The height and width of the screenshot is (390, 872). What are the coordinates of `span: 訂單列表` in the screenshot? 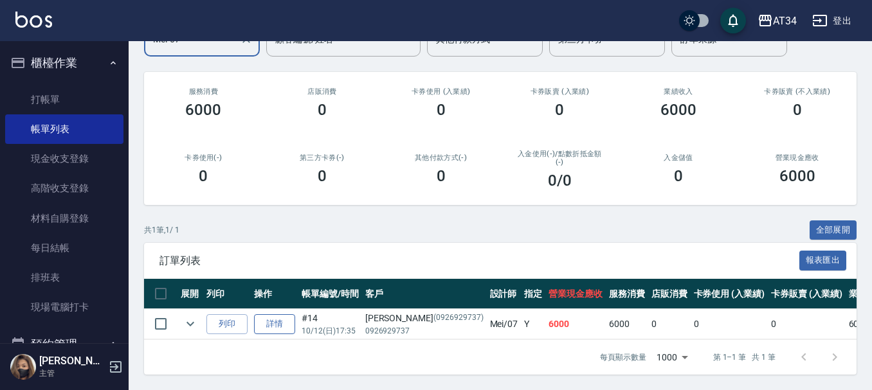 It's located at (479, 261).